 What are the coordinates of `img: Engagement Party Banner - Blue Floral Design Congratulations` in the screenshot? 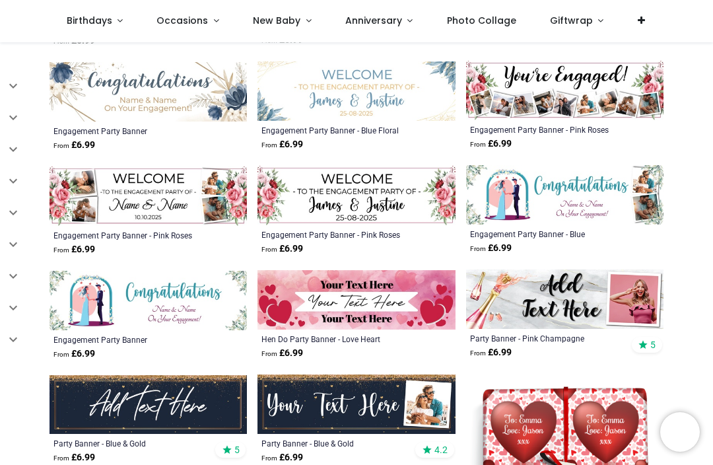 It's located at (148, 92).